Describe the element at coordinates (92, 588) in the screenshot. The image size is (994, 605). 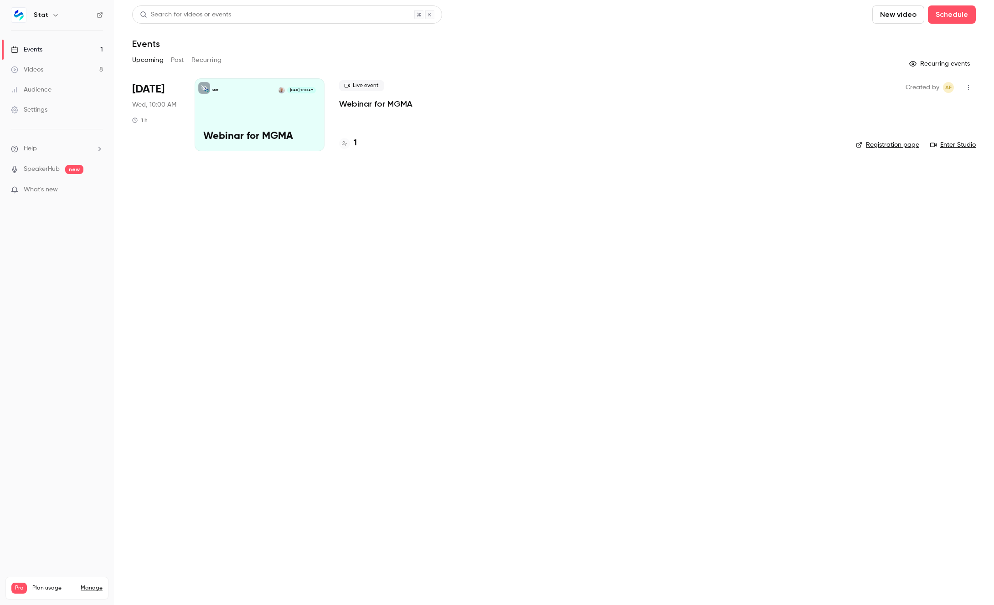
I see `a: Manage` at that location.